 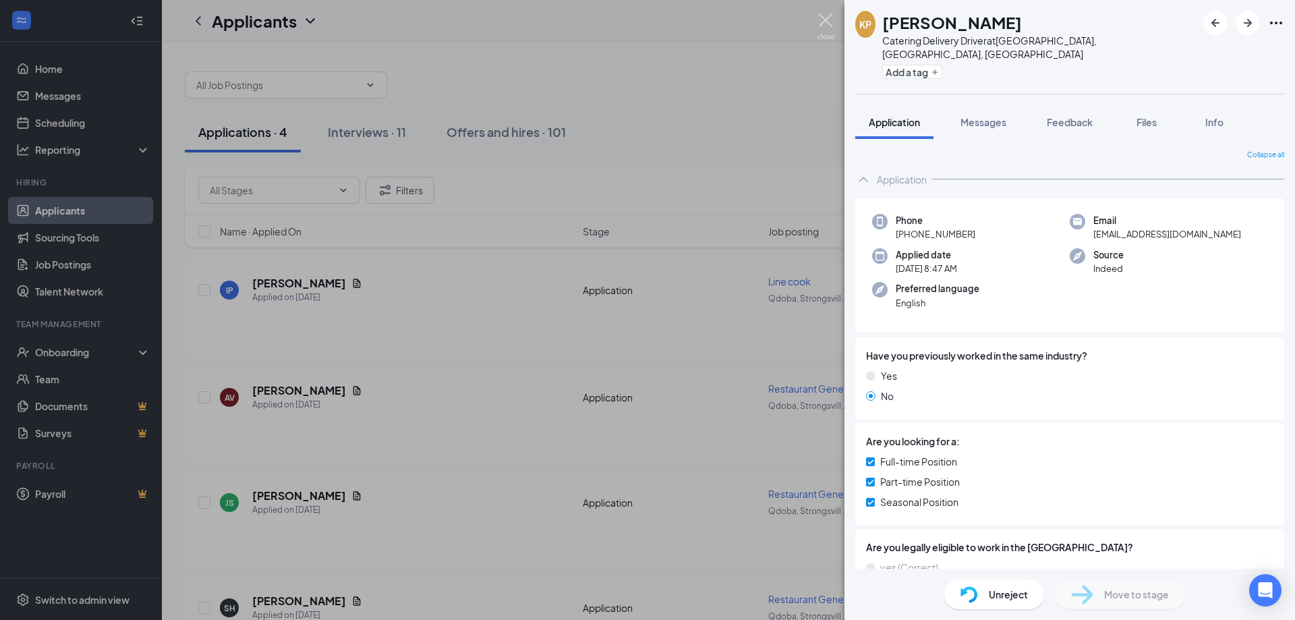 I want to click on span: yes (Correct), so click(x=909, y=567).